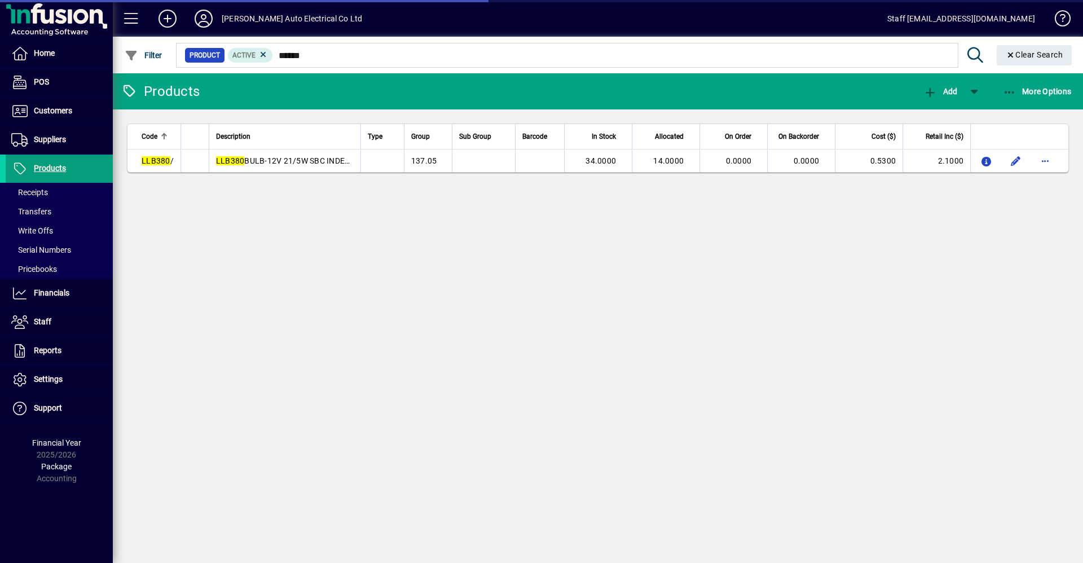 This screenshot has width=1083, height=563. Describe the element at coordinates (48, 408) in the screenshot. I see `span: Support` at that location.